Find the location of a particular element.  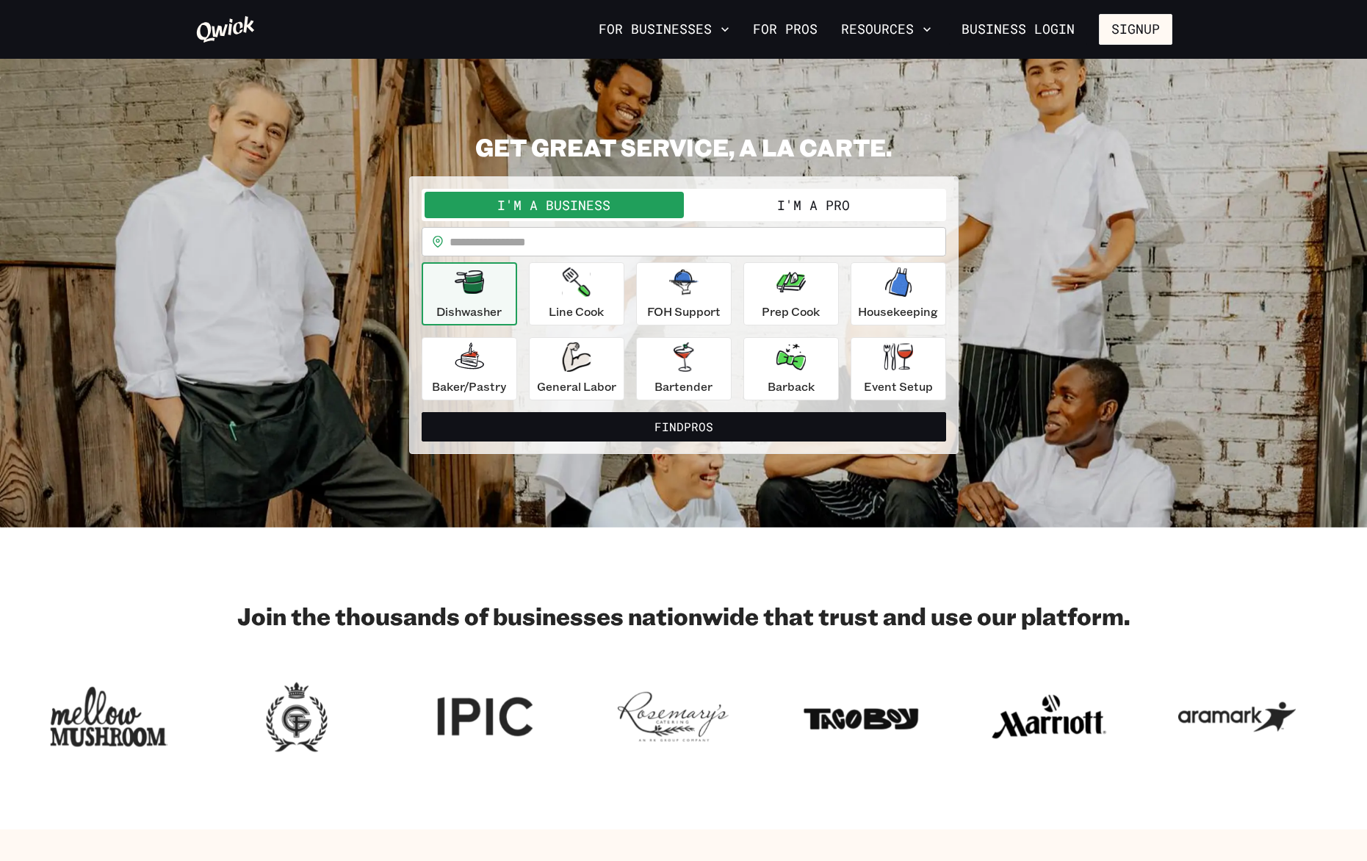

p: Prep Cook is located at coordinates (791, 312).